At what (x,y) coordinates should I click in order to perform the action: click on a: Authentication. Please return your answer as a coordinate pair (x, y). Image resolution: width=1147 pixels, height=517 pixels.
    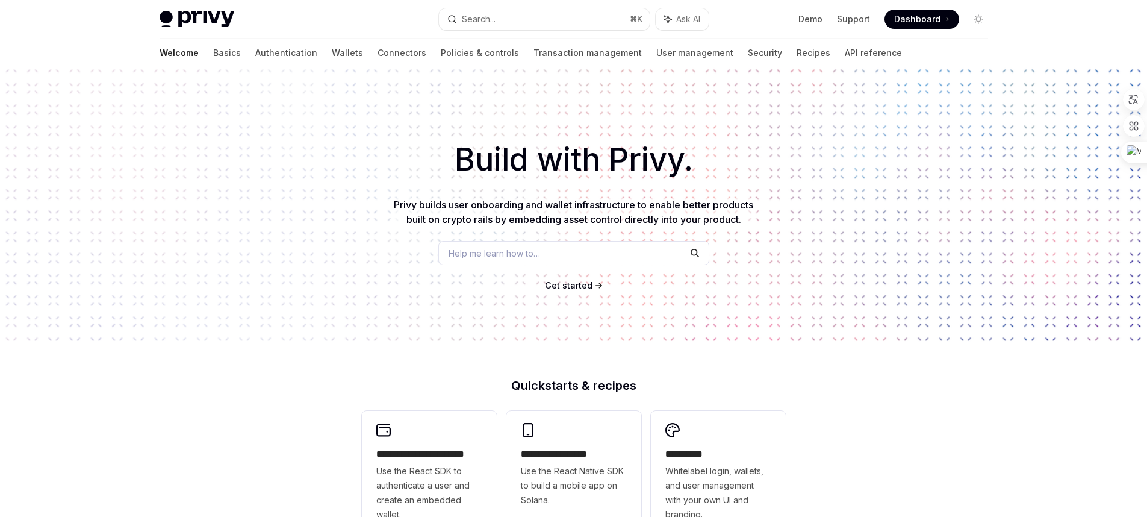
    Looking at the image, I should click on (286, 53).